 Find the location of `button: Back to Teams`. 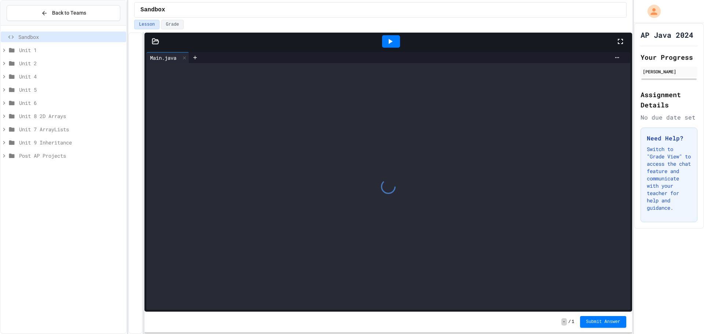

button: Back to Teams is located at coordinates (63, 13).